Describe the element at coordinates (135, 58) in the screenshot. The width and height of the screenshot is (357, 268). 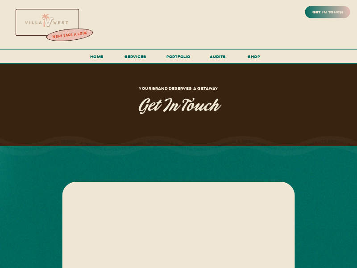
I see `a: services` at that location.